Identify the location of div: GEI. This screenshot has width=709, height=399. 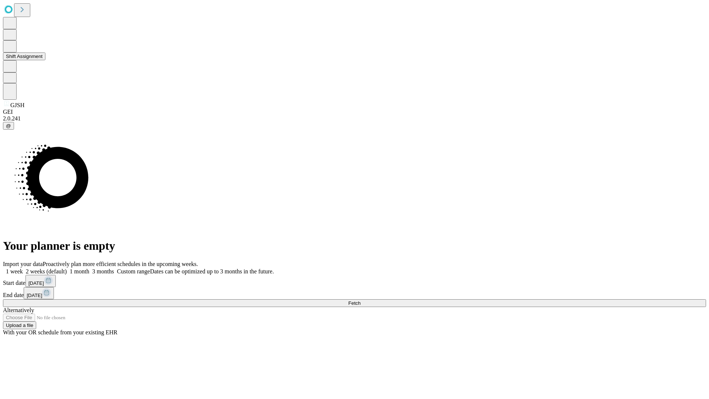
(355, 112).